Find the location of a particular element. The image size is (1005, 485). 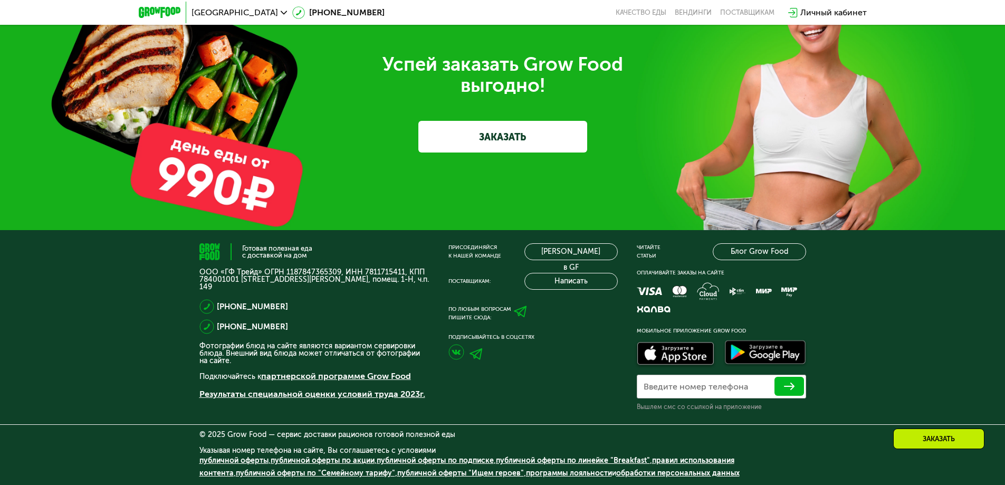

div: Готовая полезная еда с доставкой на дом is located at coordinates (277, 252).